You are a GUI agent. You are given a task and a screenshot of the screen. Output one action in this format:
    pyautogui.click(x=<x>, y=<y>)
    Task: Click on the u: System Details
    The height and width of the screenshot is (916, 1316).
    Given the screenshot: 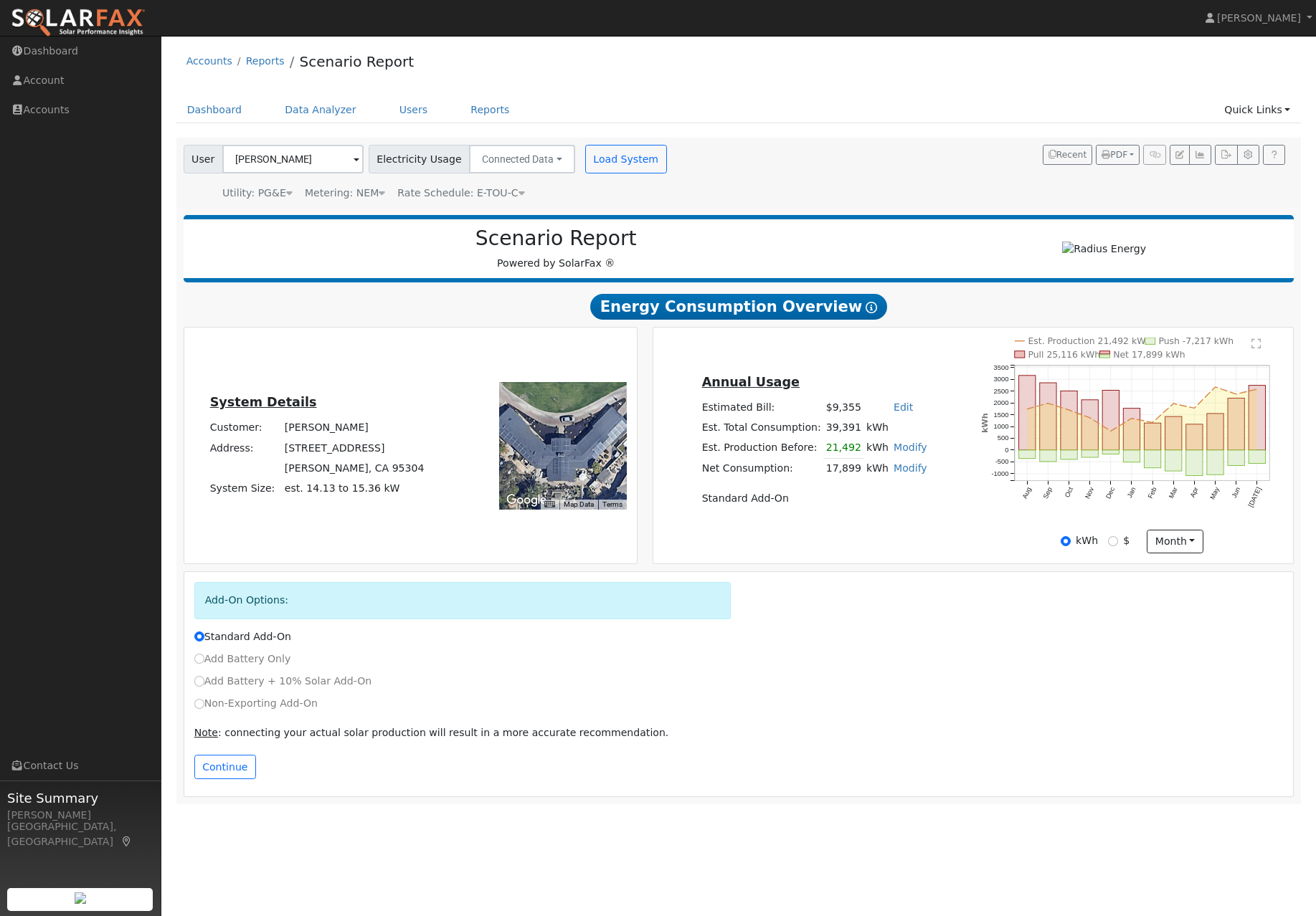 What is the action you would take?
    pyautogui.click(x=263, y=402)
    